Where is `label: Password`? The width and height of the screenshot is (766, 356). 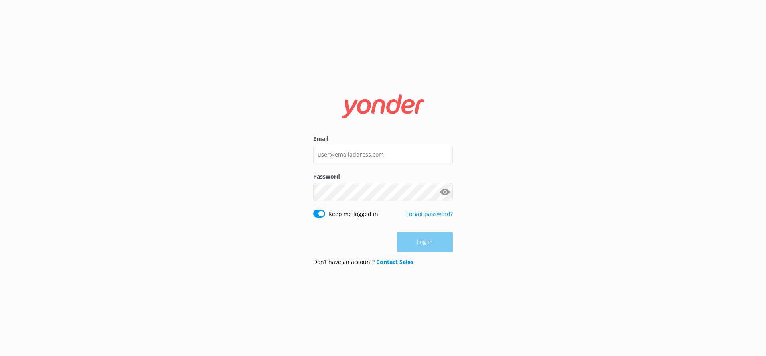
label: Password is located at coordinates (383, 177).